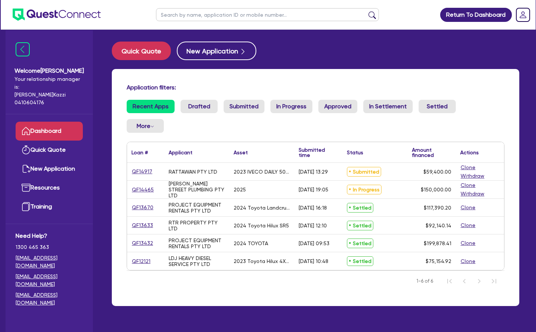  I want to click on a: Submitted, so click(244, 107).